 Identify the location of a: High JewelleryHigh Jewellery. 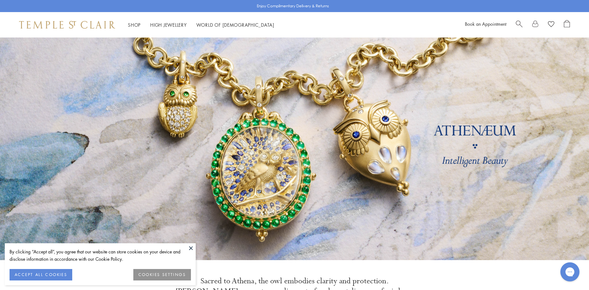
(168, 25).